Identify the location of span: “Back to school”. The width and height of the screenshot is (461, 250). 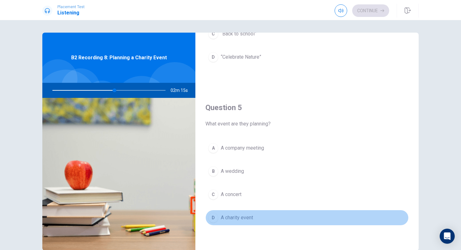
(239, 34).